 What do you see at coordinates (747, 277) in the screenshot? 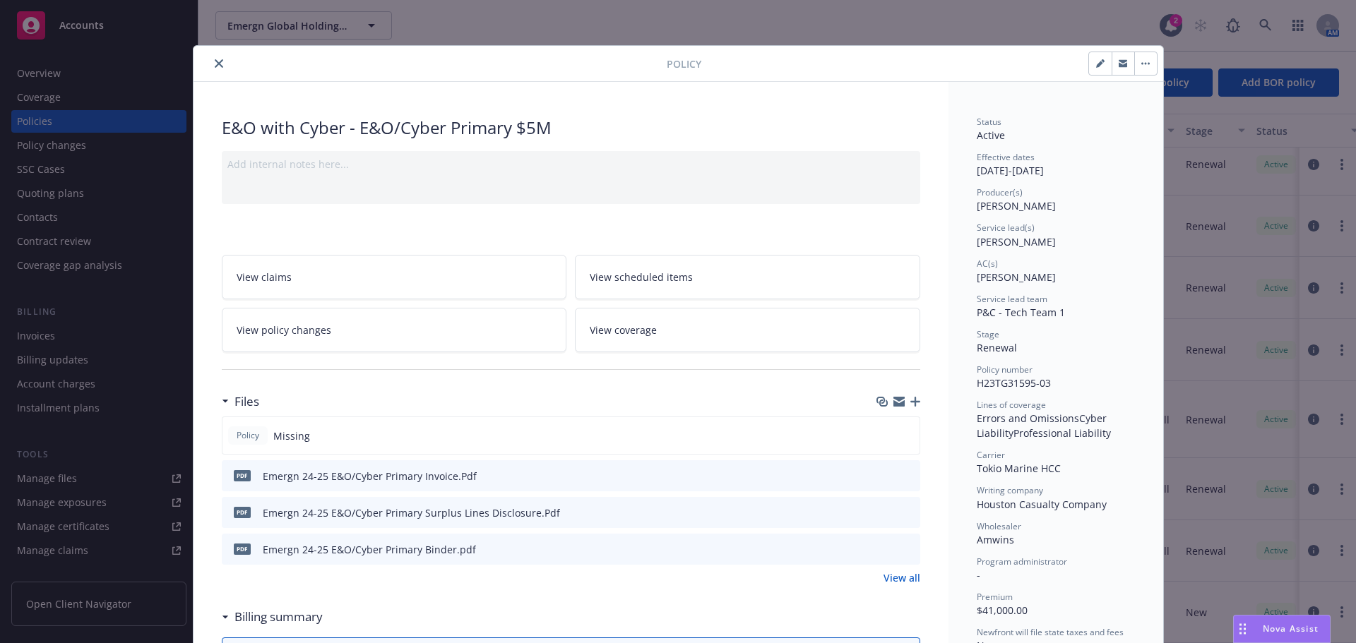
I see `a: View scheduled items` at bounding box center [747, 277].